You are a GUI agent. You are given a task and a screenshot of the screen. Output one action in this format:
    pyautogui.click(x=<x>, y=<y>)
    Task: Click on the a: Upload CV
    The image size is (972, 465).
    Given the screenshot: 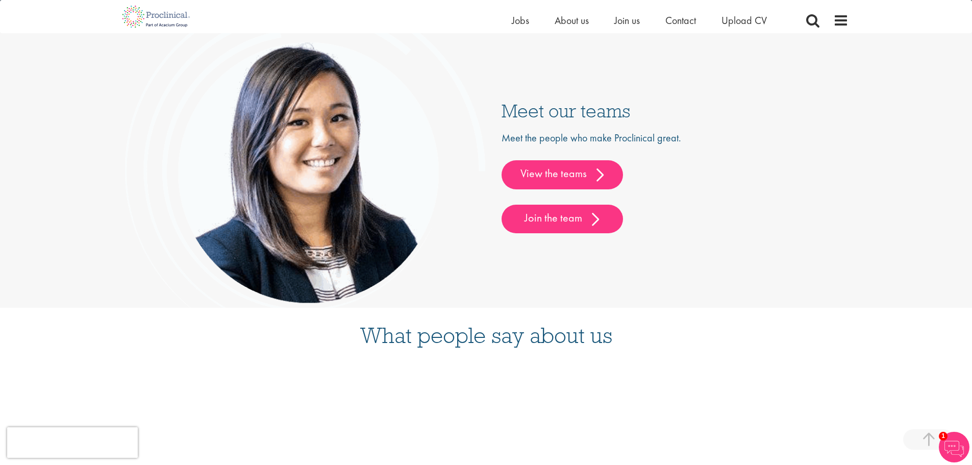 What is the action you would take?
    pyautogui.click(x=744, y=20)
    